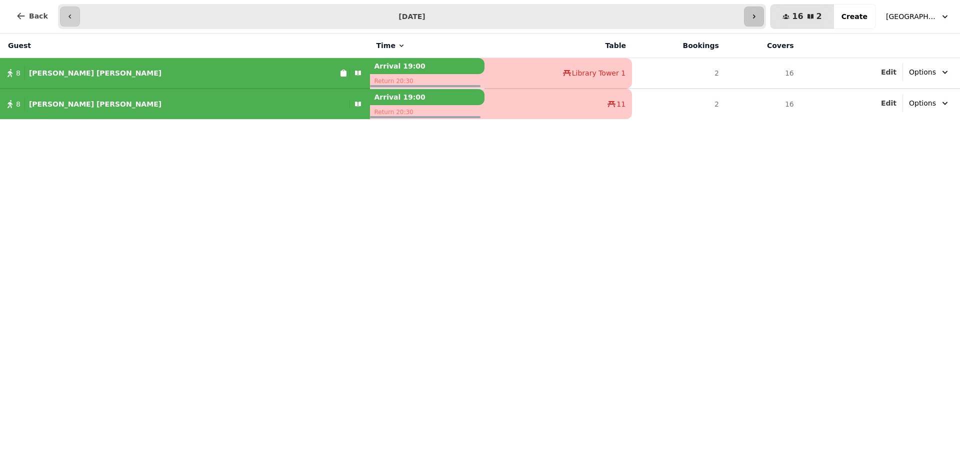 The height and width of the screenshot is (460, 960). What do you see at coordinates (599, 73) in the screenshot?
I see `span: Library Tower 1` at bounding box center [599, 73].